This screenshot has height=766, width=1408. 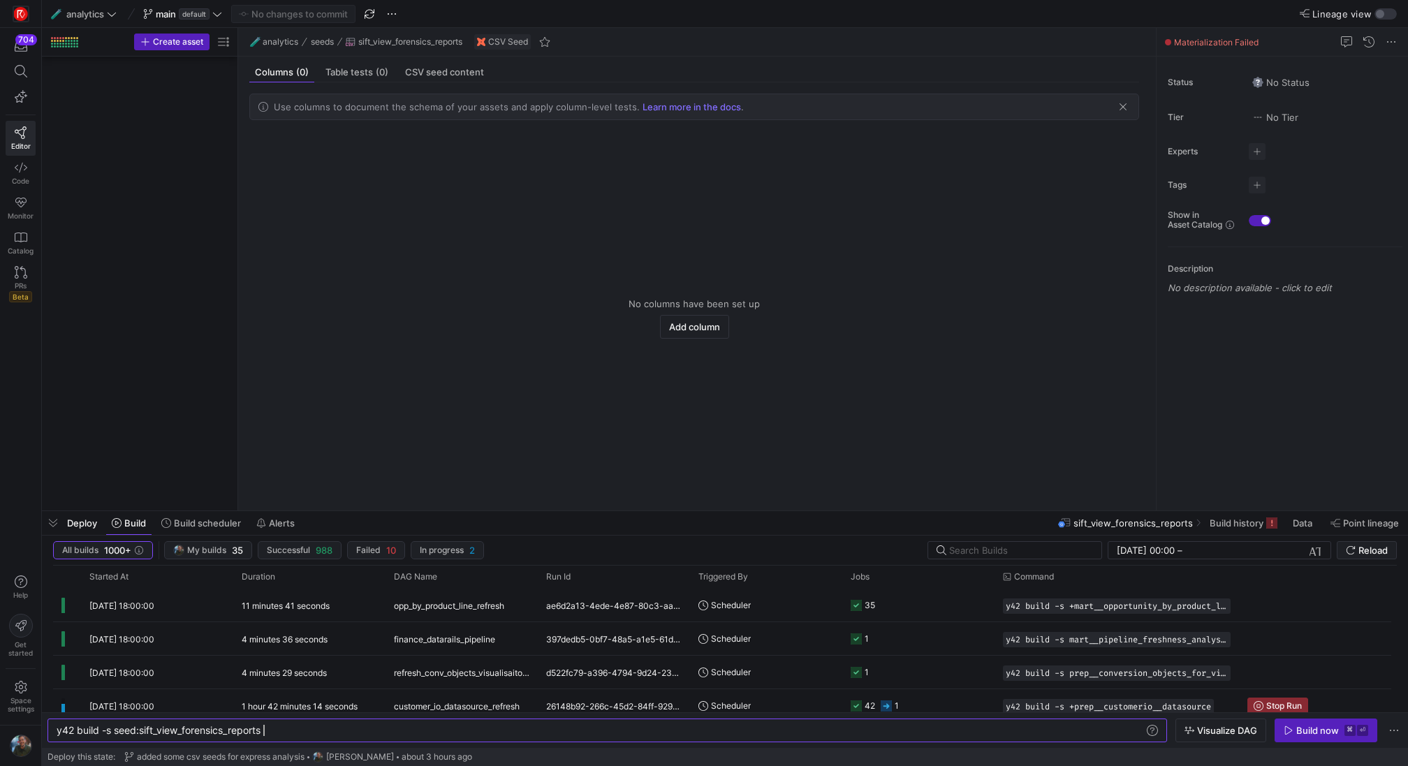 I want to click on span: No columns have been set up, so click(x=694, y=304).